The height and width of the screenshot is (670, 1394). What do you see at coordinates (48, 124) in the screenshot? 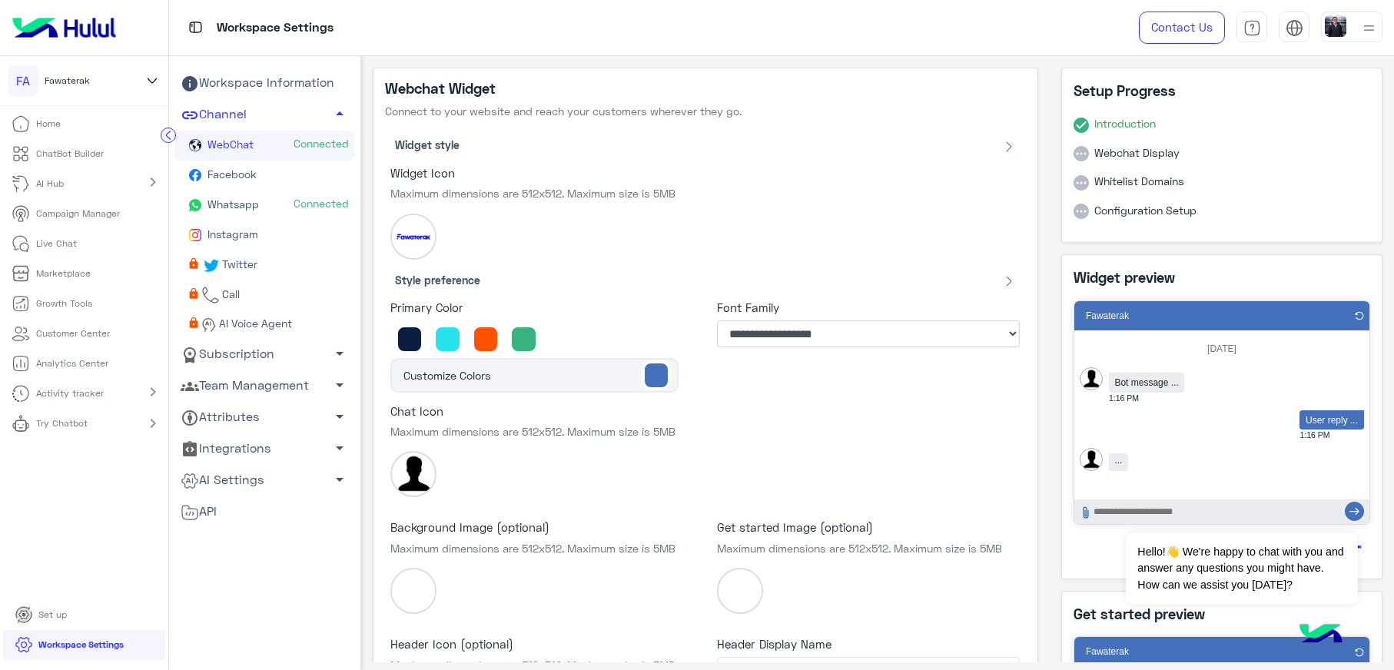
I see `p: Home` at bounding box center [48, 124].